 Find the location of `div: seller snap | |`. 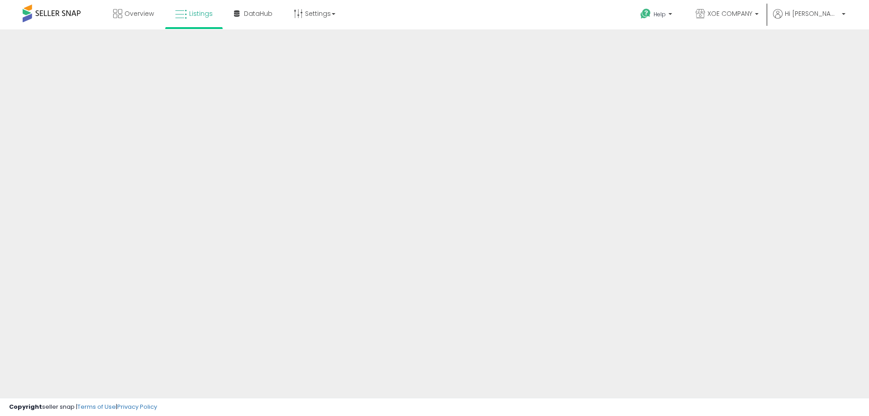

div: seller snap | | is located at coordinates (83, 407).